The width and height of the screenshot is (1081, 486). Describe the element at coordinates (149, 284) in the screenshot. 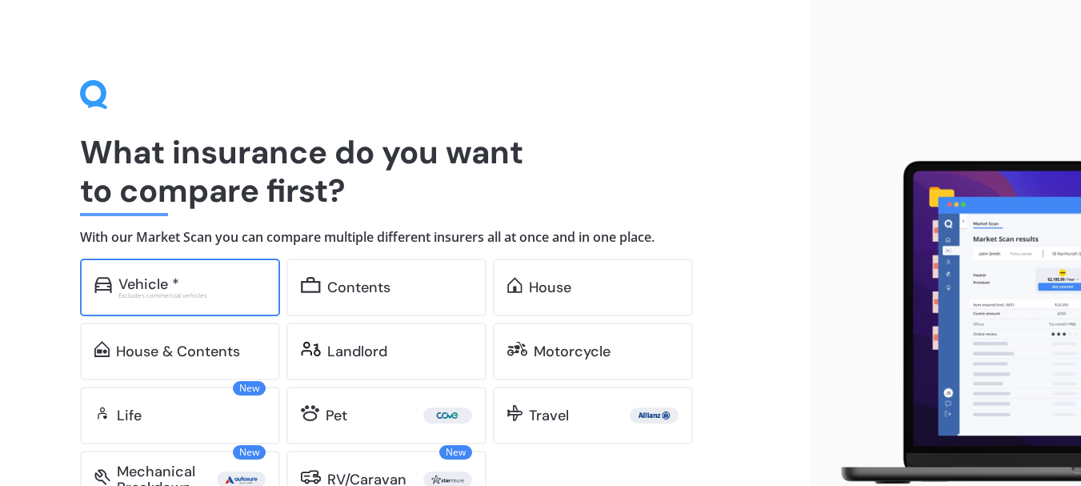

I see `div: Vehicle *` at that location.